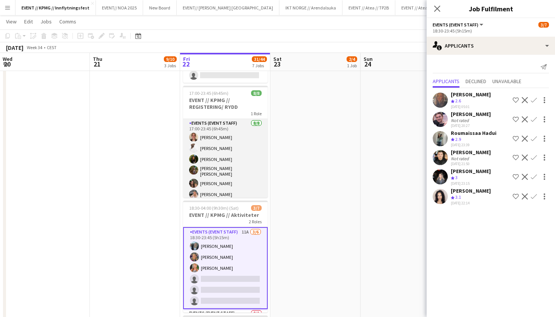 Image resolution: width=555 pixels, height=317 pixels. I want to click on a: Jobs, so click(46, 22).